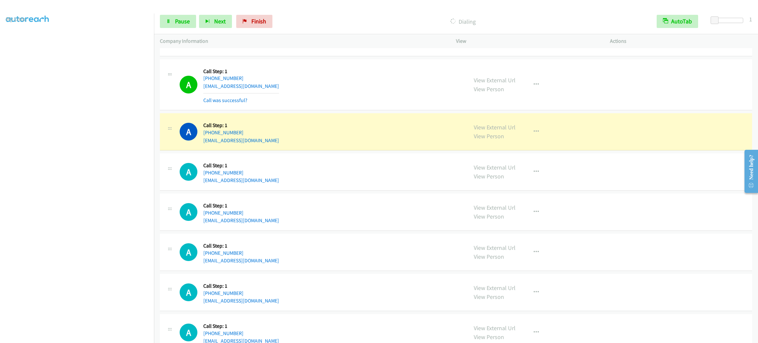 Image resolution: width=758 pixels, height=343 pixels. I want to click on span: Pause, so click(182, 21).